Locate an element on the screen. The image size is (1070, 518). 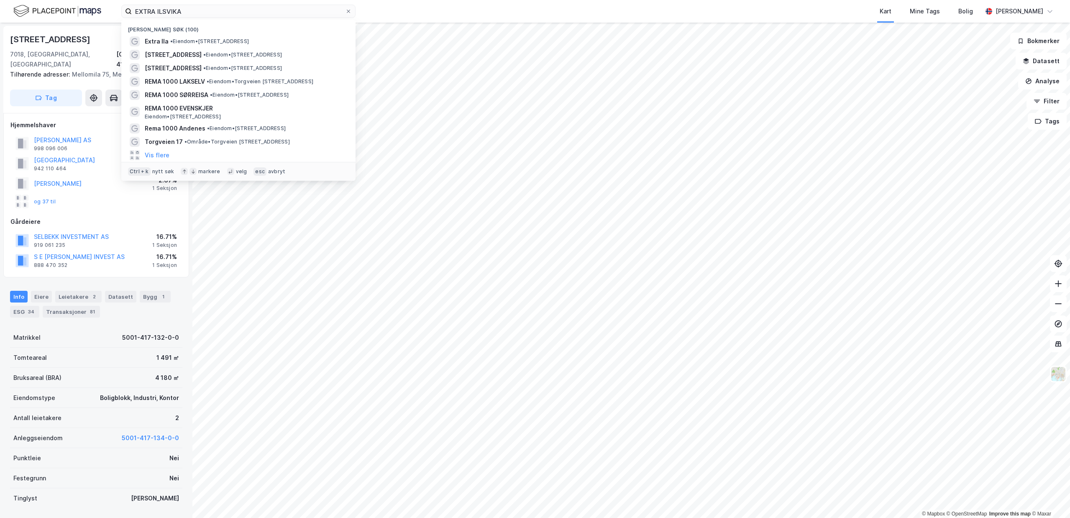
div: Bruksareal (BRA) is located at coordinates (37, 378).